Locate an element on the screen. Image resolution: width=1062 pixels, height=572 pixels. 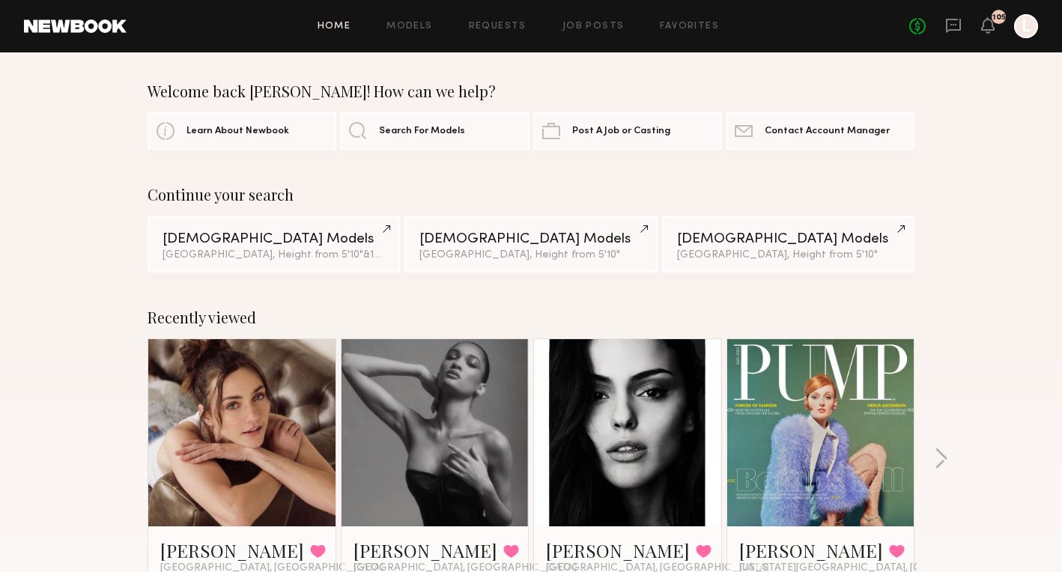
a: Search For Models is located at coordinates (434, 131).